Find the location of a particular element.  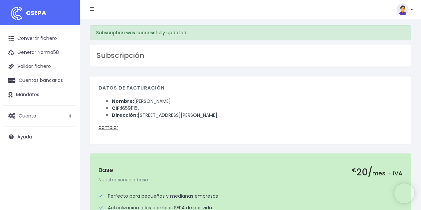

img: logo is located at coordinates (17, 13).